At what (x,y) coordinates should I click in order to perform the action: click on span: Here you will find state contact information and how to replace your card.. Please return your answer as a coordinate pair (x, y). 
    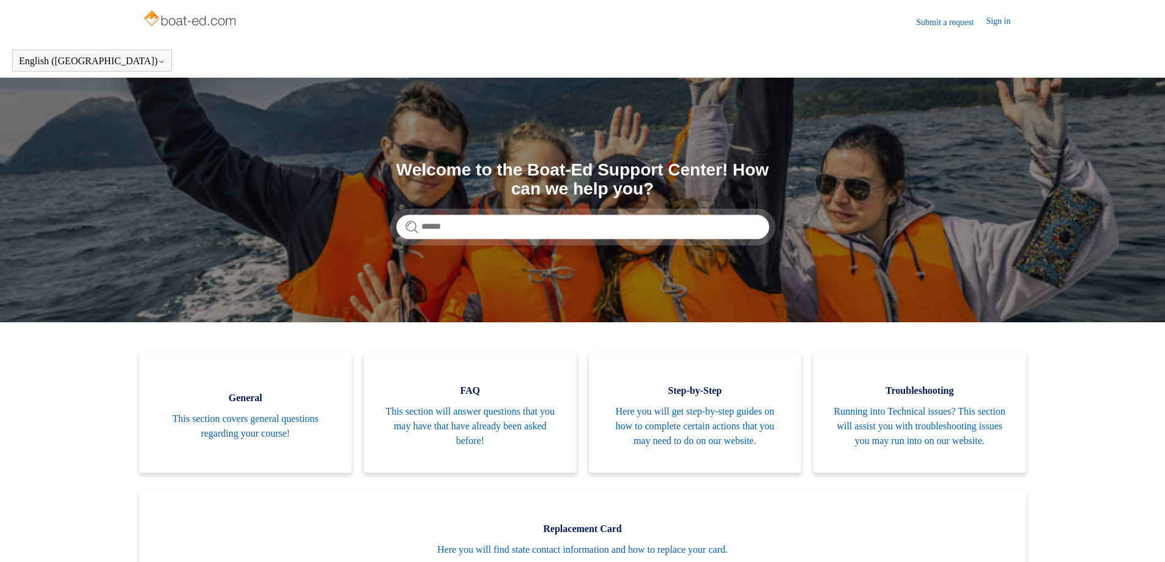
    Looking at the image, I should click on (583, 550).